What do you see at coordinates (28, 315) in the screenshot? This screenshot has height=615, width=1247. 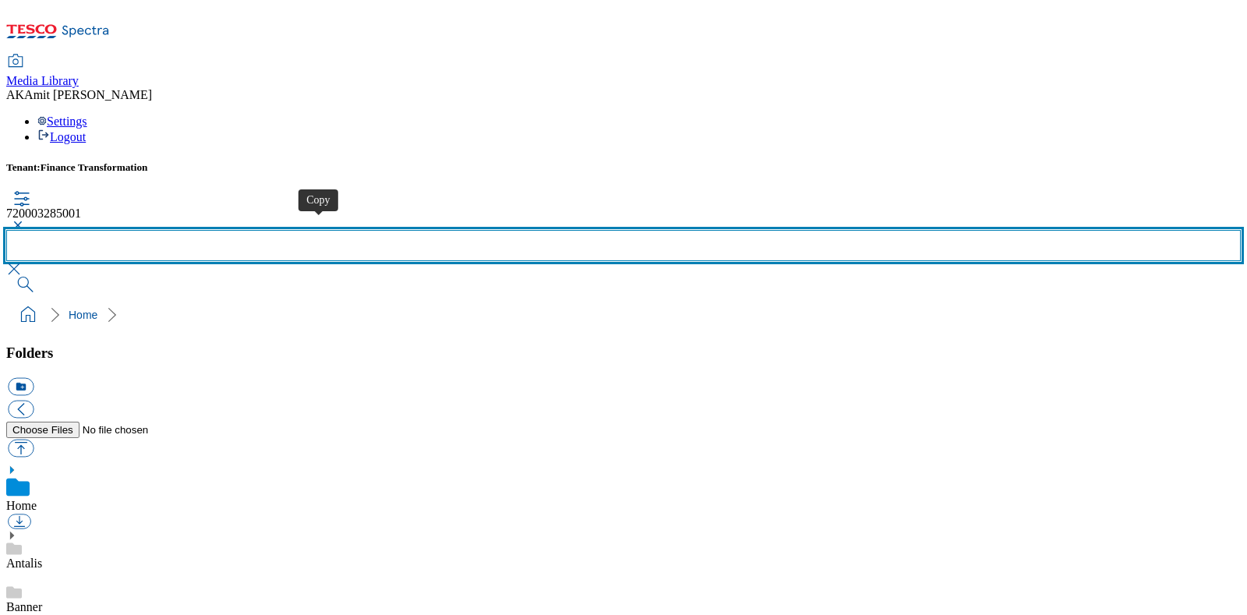 I see `a: home` at bounding box center [28, 315].